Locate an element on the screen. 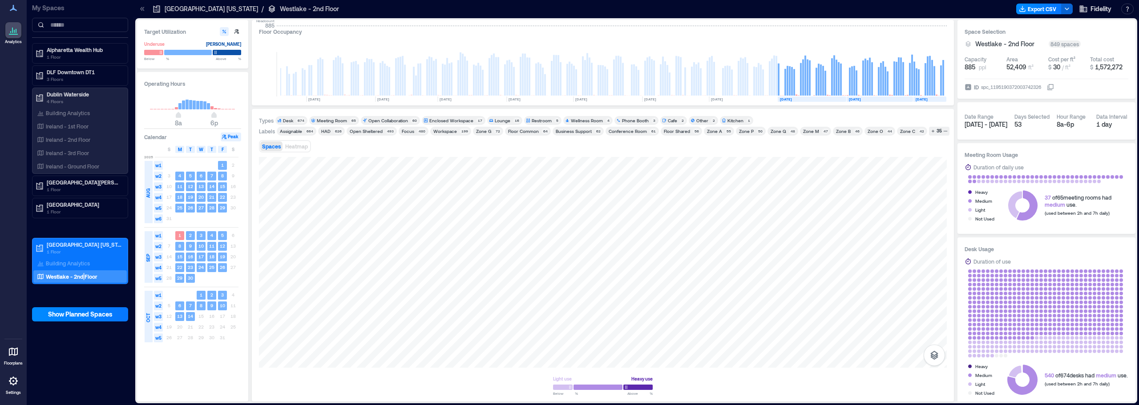  button: Heatmap is located at coordinates (296, 146).